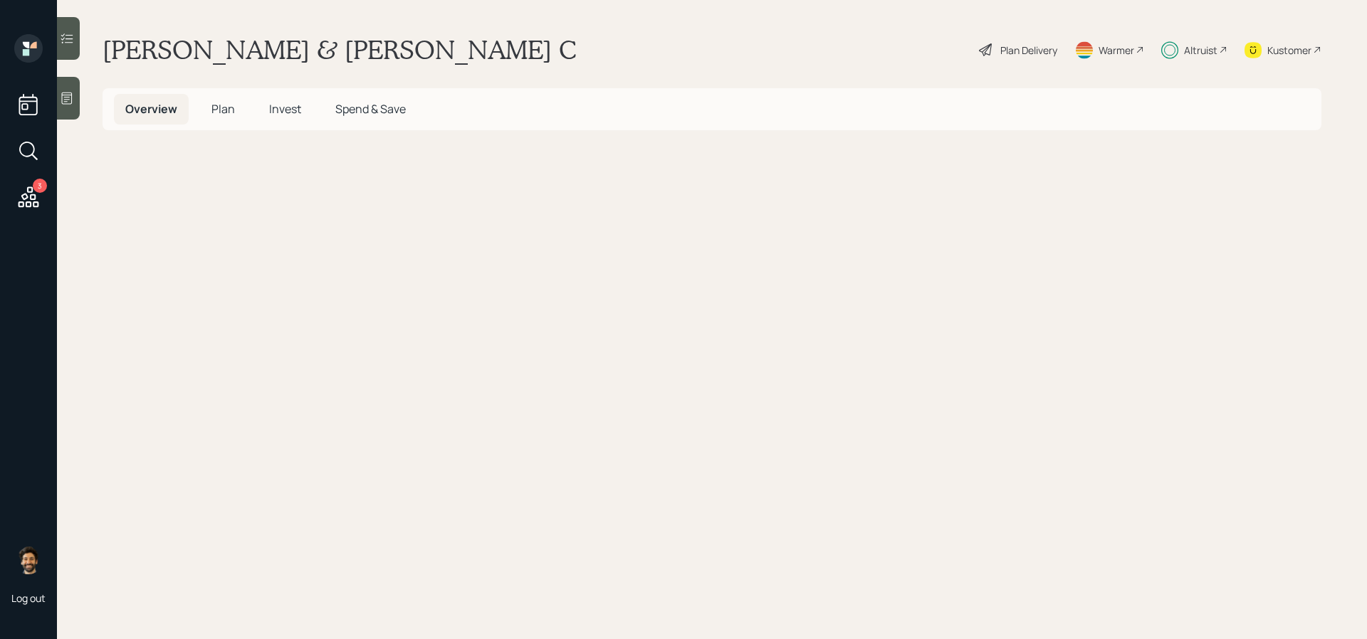 The width and height of the screenshot is (1367, 639). What do you see at coordinates (370, 109) in the screenshot?
I see `span: Spend & Save` at bounding box center [370, 109].